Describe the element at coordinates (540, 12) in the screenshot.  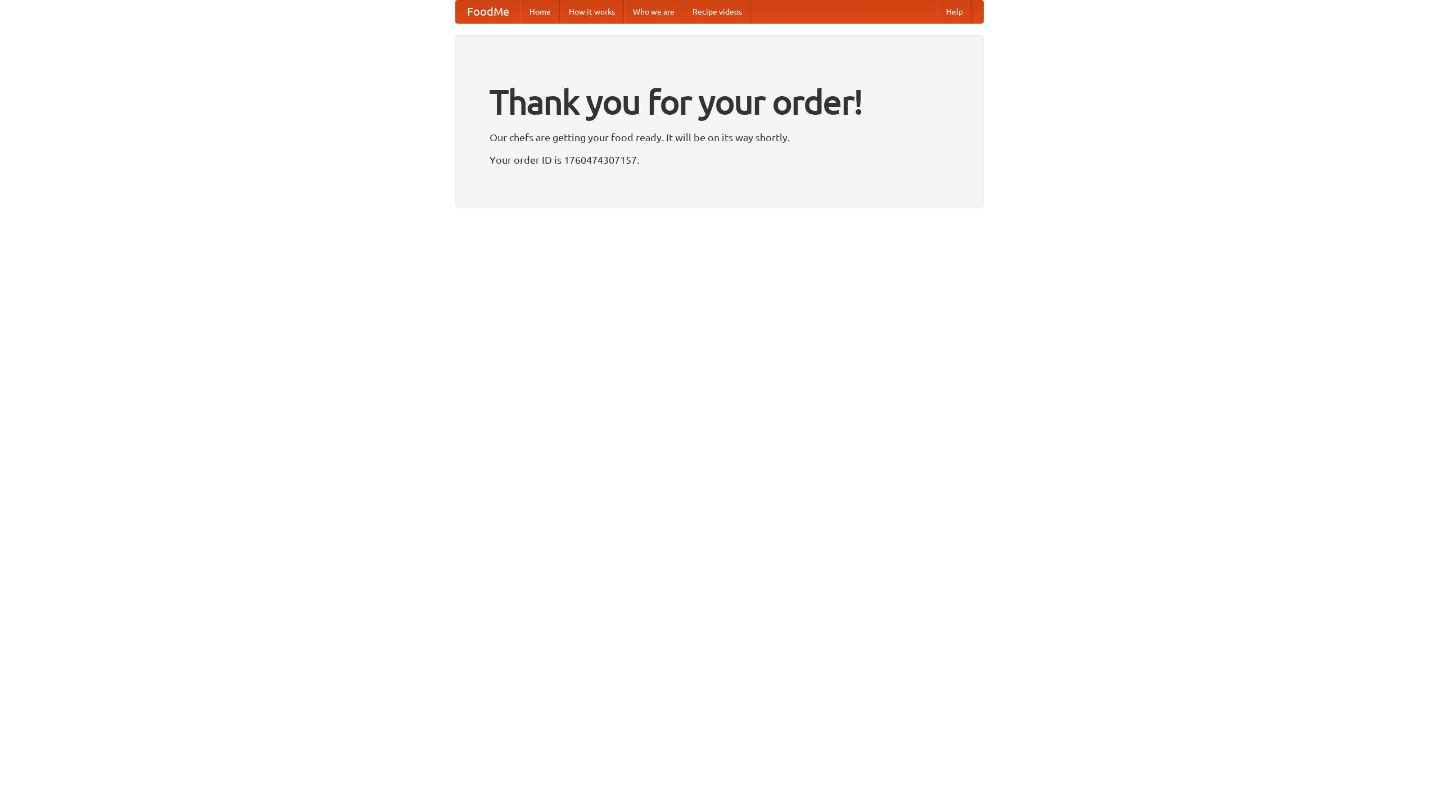
I see `a: Home` at that location.